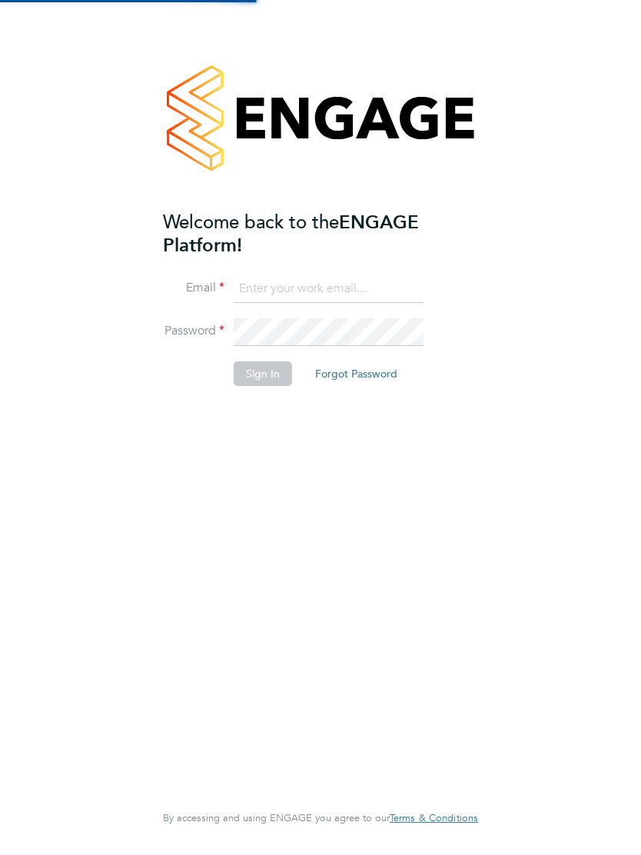  What do you see at coordinates (194, 330) in the screenshot?
I see `label: Password` at bounding box center [194, 330].